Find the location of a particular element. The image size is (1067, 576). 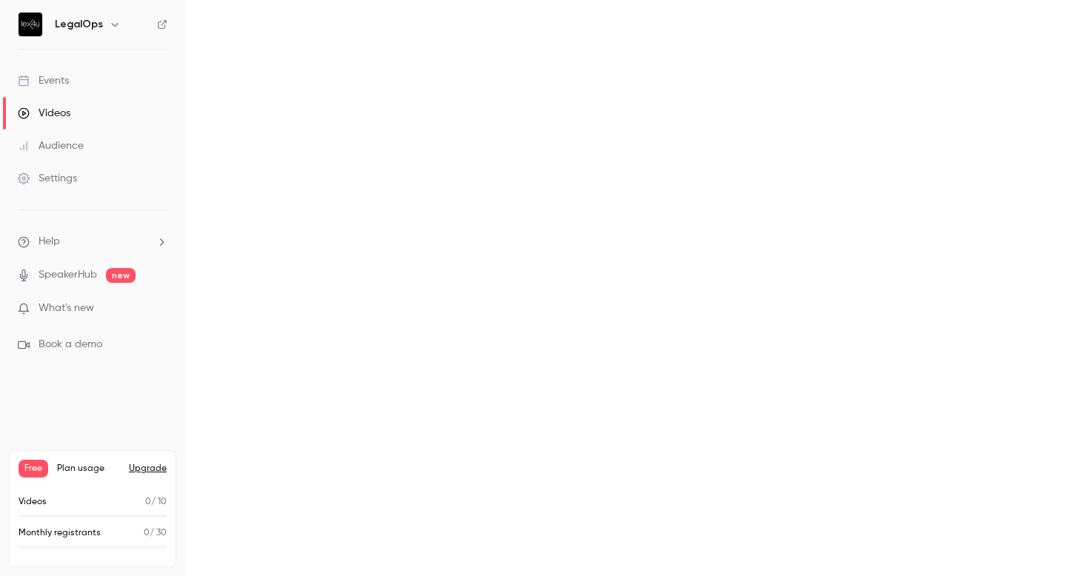

span: What's new is located at coordinates (66, 308).